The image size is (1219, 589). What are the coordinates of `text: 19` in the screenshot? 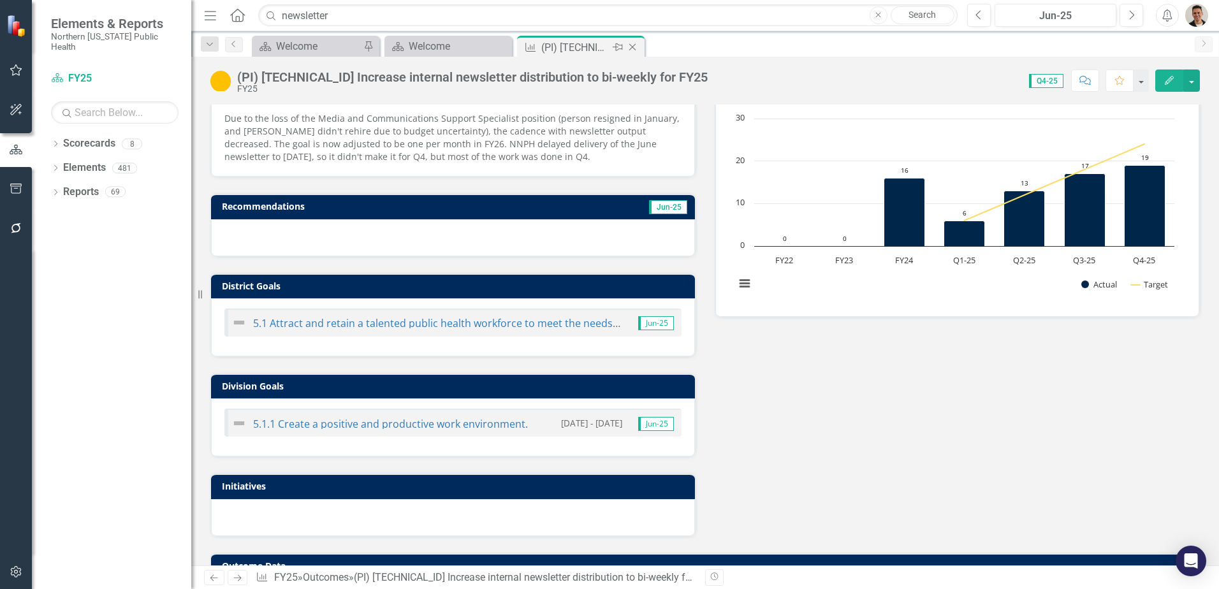 It's located at (1145, 157).